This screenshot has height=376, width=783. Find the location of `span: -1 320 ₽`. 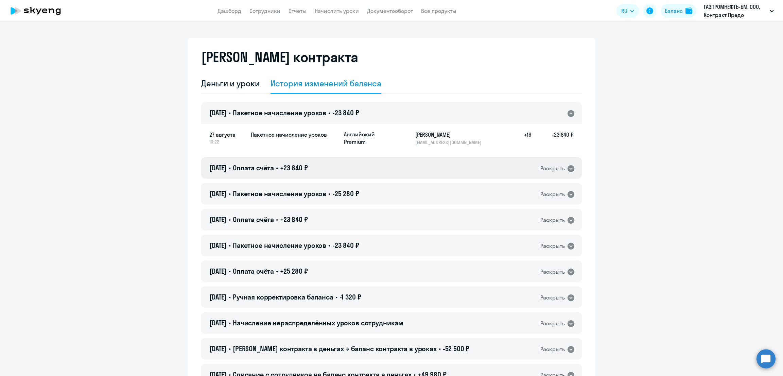

span: -1 320 ₽ is located at coordinates (350, 297).